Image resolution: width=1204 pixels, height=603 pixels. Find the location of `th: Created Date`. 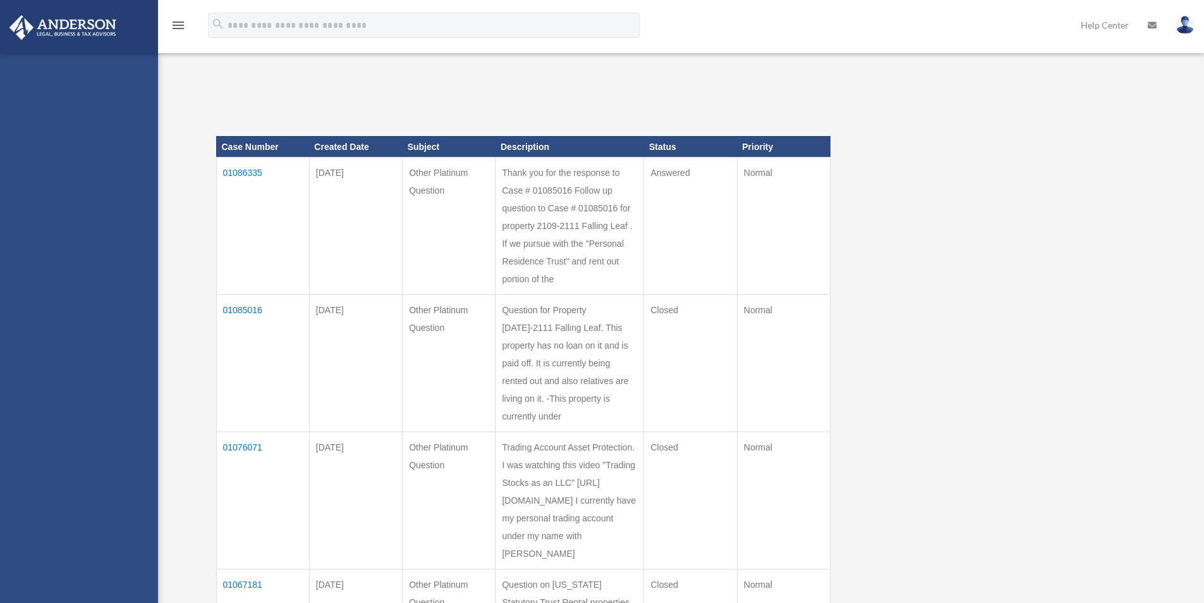

th: Created Date is located at coordinates (355, 147).